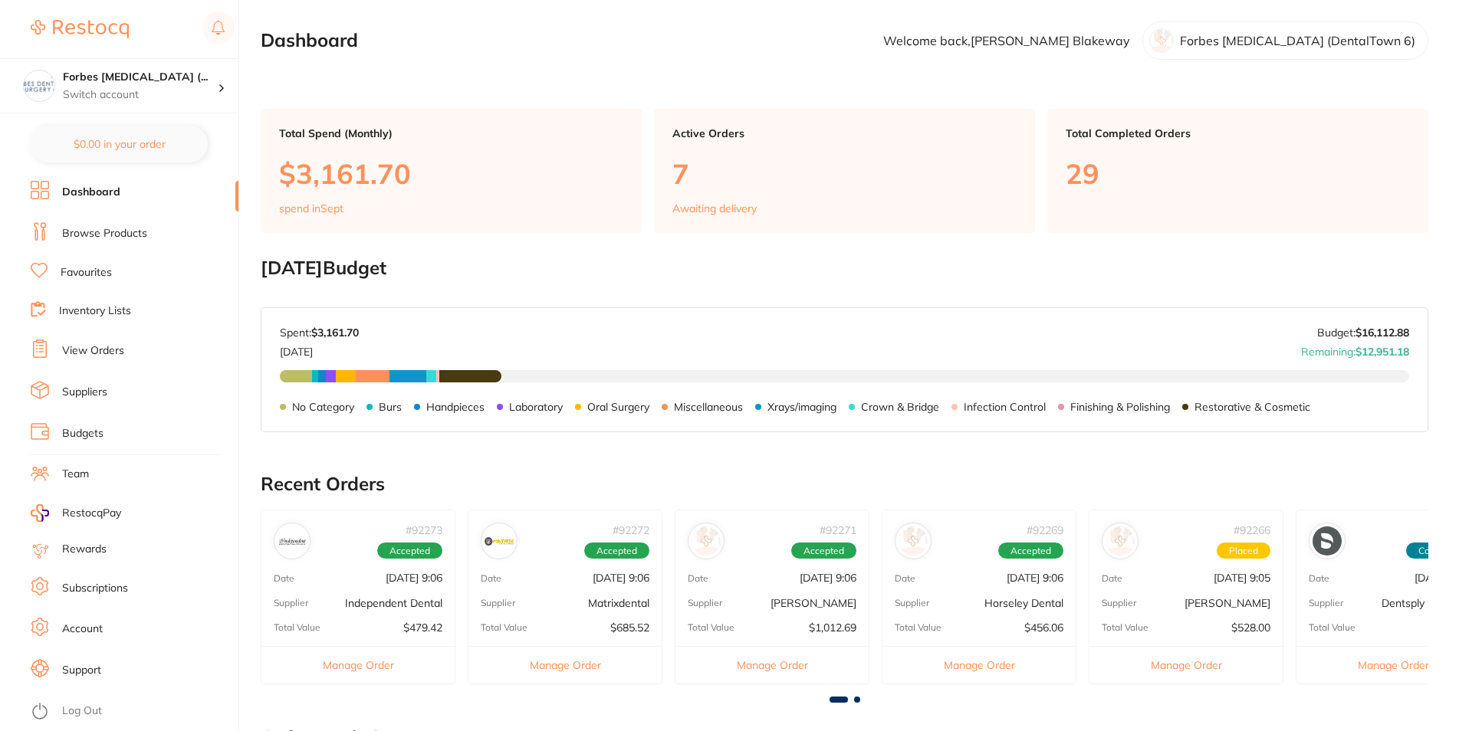 The height and width of the screenshot is (731, 1459). I want to click on strong: $3,161.70, so click(335, 333).